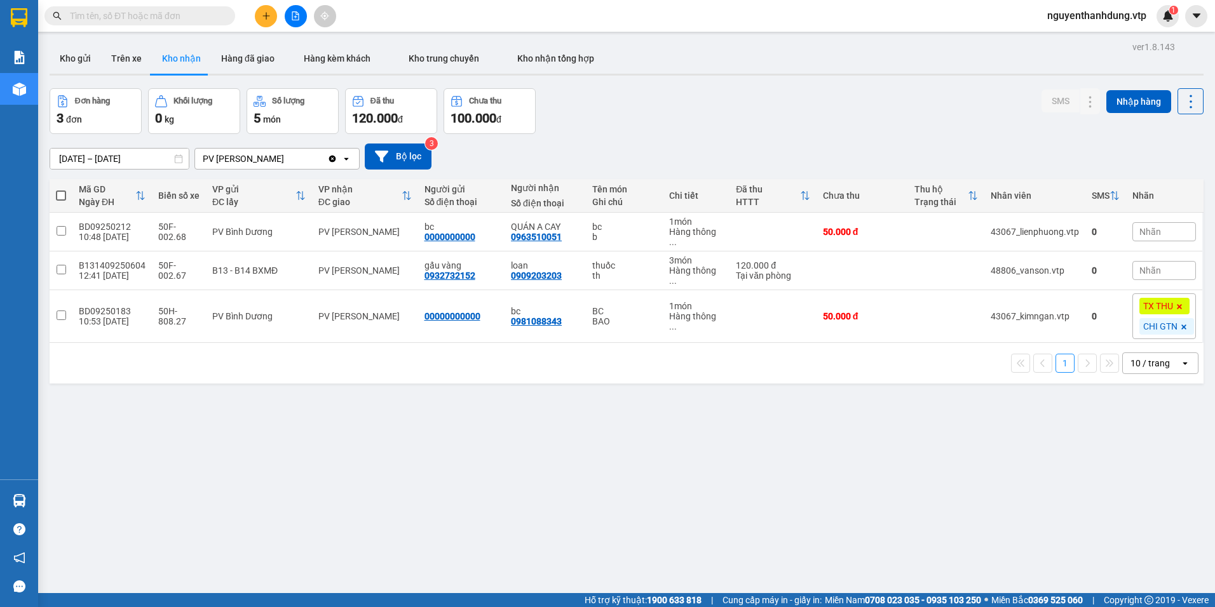  Describe the element at coordinates (19, 57) in the screenshot. I see `img: solution-icon` at that location.